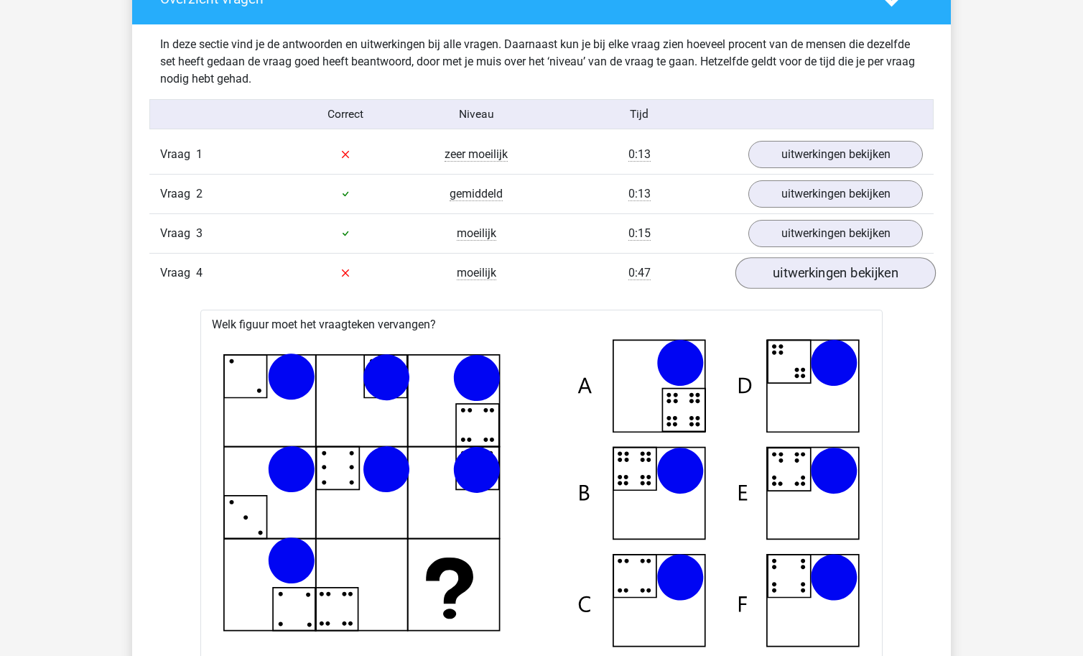 The height and width of the screenshot is (656, 1083). What do you see at coordinates (639, 114) in the screenshot?
I see `div: Tijd` at bounding box center [639, 114].